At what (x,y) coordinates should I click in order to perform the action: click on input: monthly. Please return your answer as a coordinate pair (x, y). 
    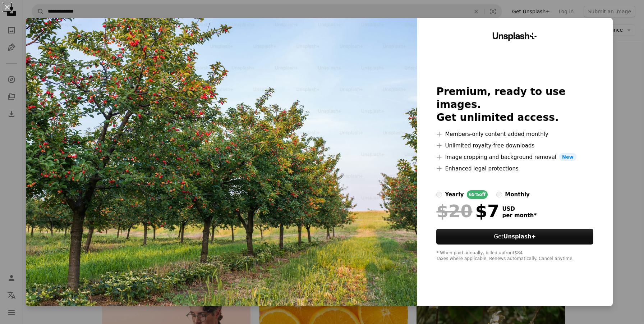
    Looking at the image, I should click on (500, 195).